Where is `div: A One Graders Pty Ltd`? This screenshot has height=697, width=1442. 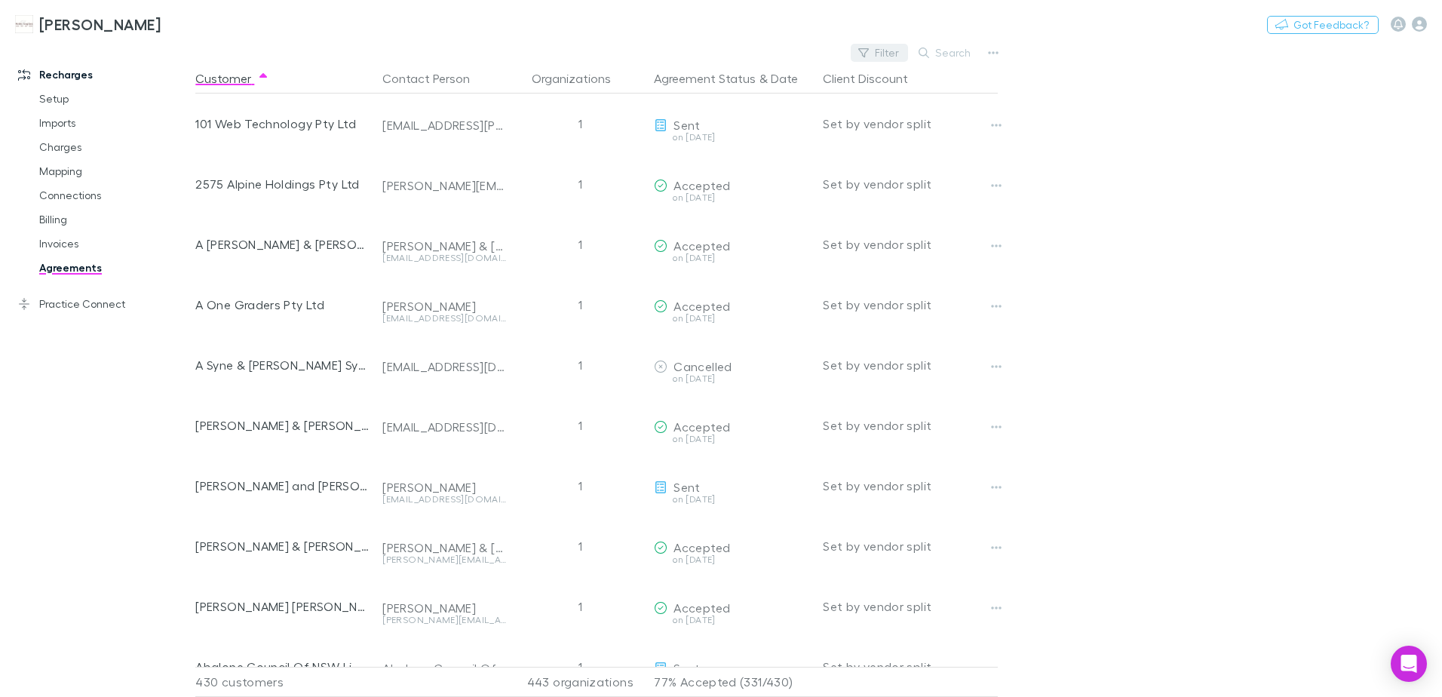
div: A One Graders Pty Ltd is located at coordinates (283, 305).